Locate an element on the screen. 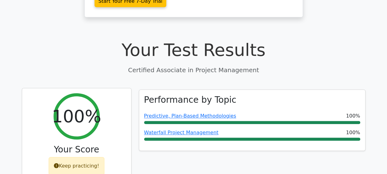  h3: Your Score is located at coordinates (77, 149).